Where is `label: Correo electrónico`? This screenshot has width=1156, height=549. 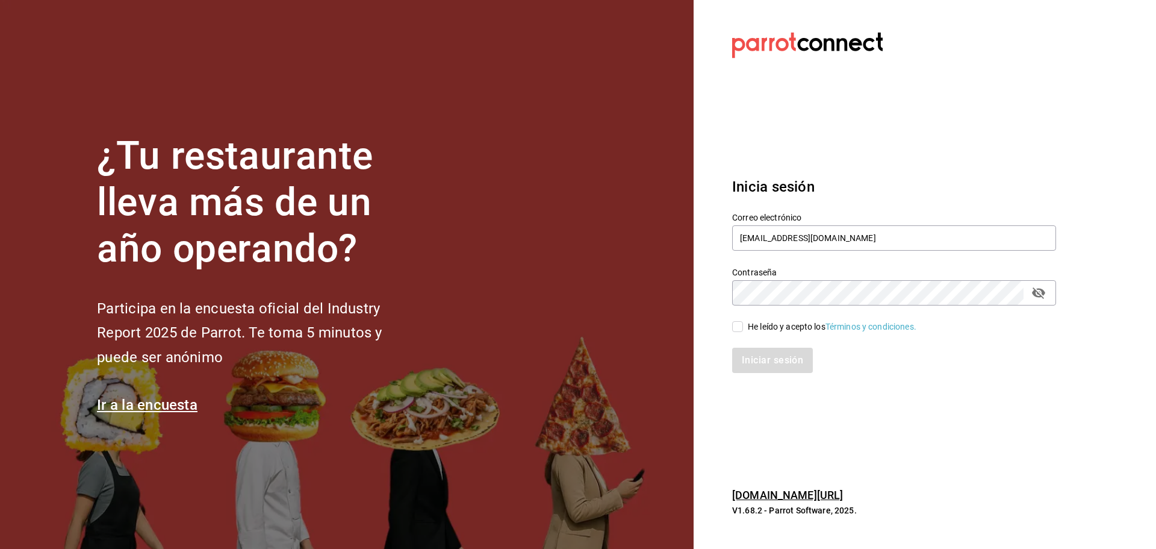
label: Correo electrónico is located at coordinates (894, 217).